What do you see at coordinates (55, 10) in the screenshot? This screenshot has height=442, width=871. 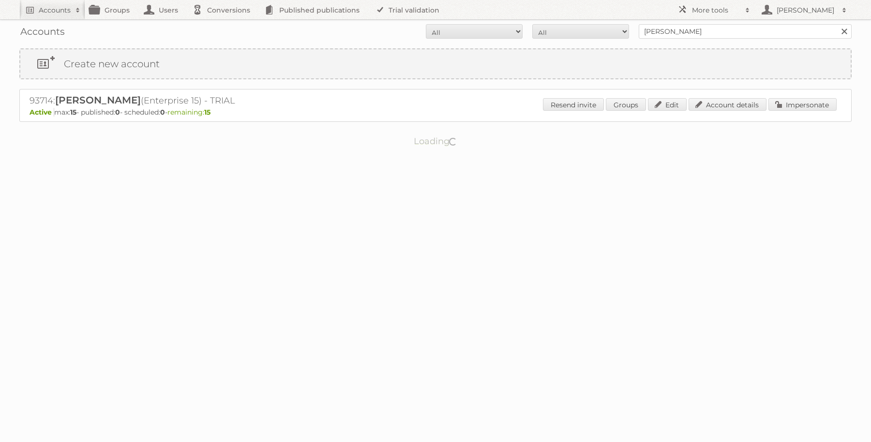 I see `h2: Accounts` at bounding box center [55, 10].